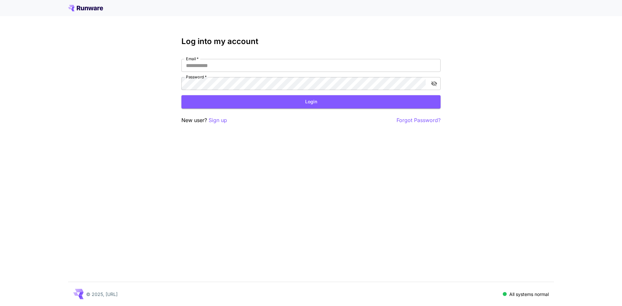 This screenshot has width=622, height=306. I want to click on p: All systems normal, so click(529, 294).